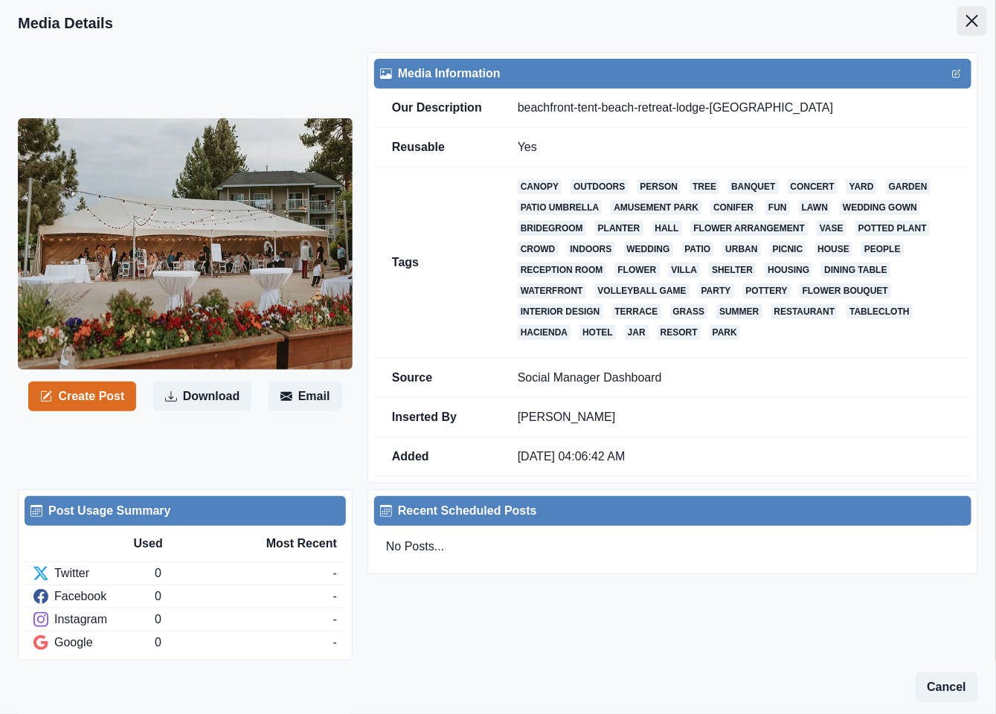 The height and width of the screenshot is (714, 996). Describe the element at coordinates (672, 547) in the screenshot. I see `div: No Posts...` at that location.